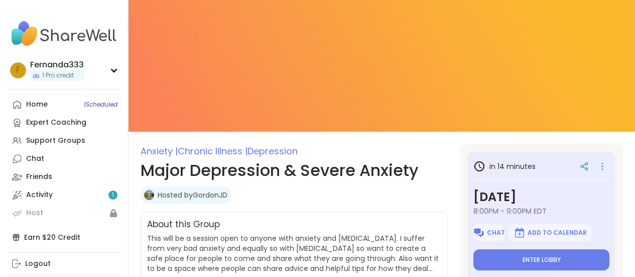 The image size is (635, 277). I want to click on a: Host, so click(64, 213).